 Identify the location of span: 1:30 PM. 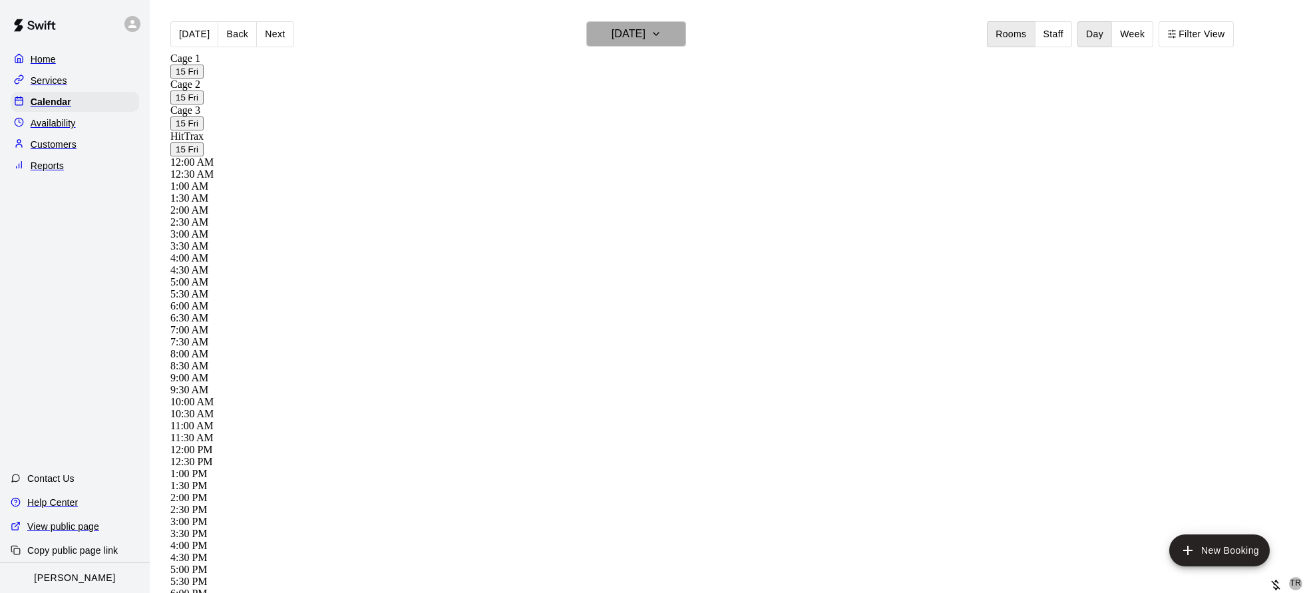
(189, 485).